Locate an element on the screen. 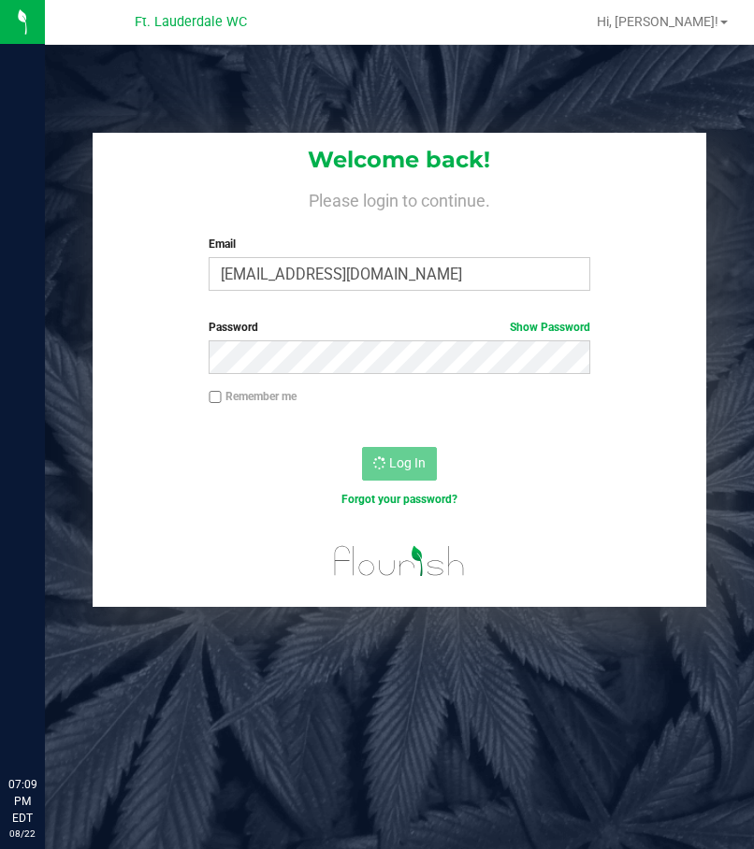 This screenshot has width=754, height=849. img: flourish_logo.svg is located at coordinates (399, 561).